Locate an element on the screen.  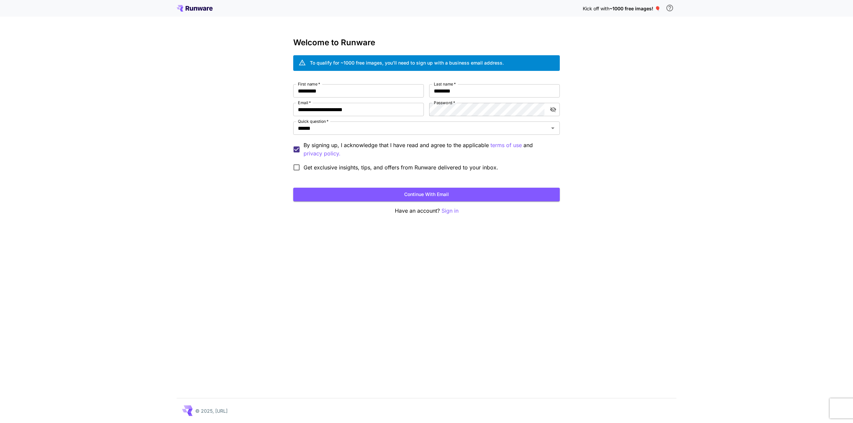
span: Get exclusive insights, tips, and offers from Runware delivered to your inbox. is located at coordinates (401, 168).